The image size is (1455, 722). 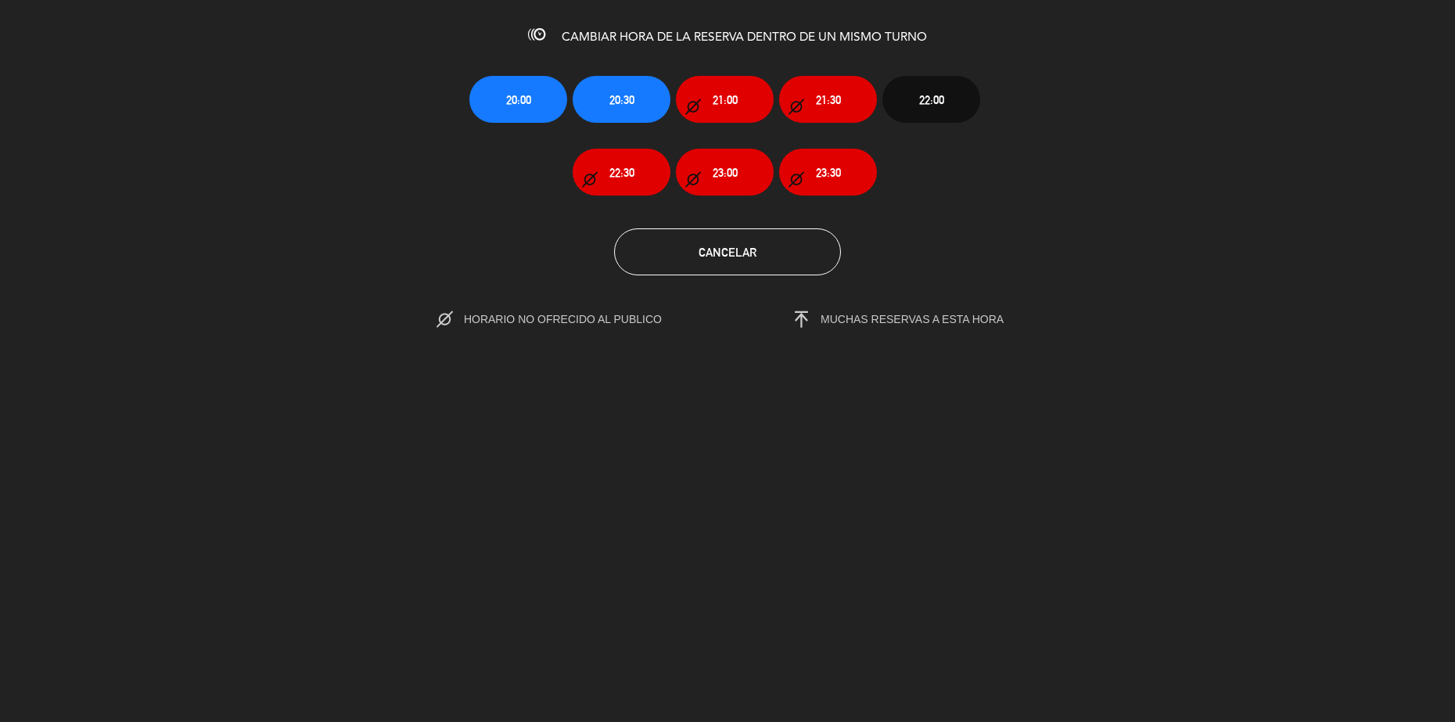 What do you see at coordinates (828, 172) in the screenshot?
I see `span: 23:30` at bounding box center [828, 172].